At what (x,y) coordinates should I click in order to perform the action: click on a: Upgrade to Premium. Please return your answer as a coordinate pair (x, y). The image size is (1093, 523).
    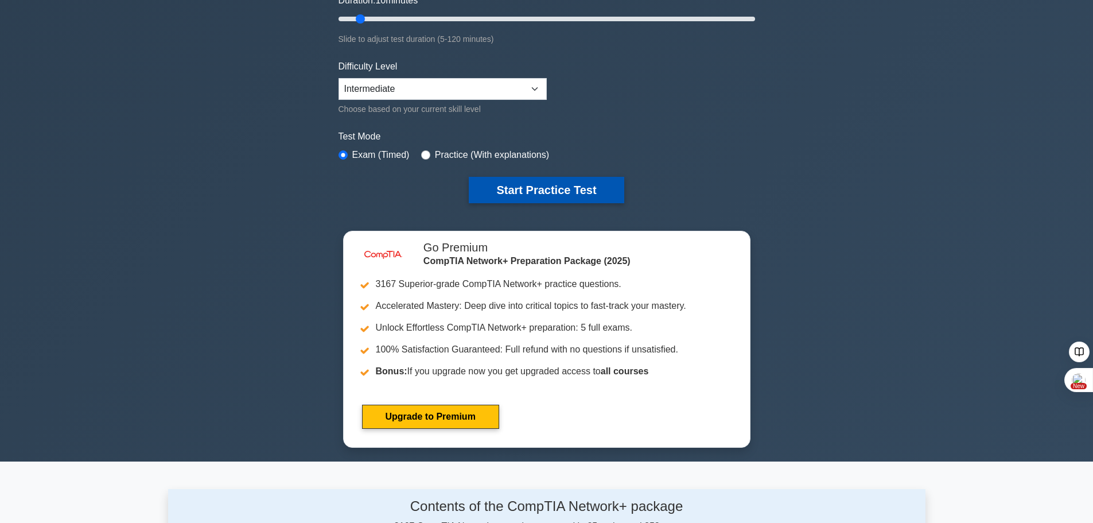
    Looking at the image, I should click on (430, 417).